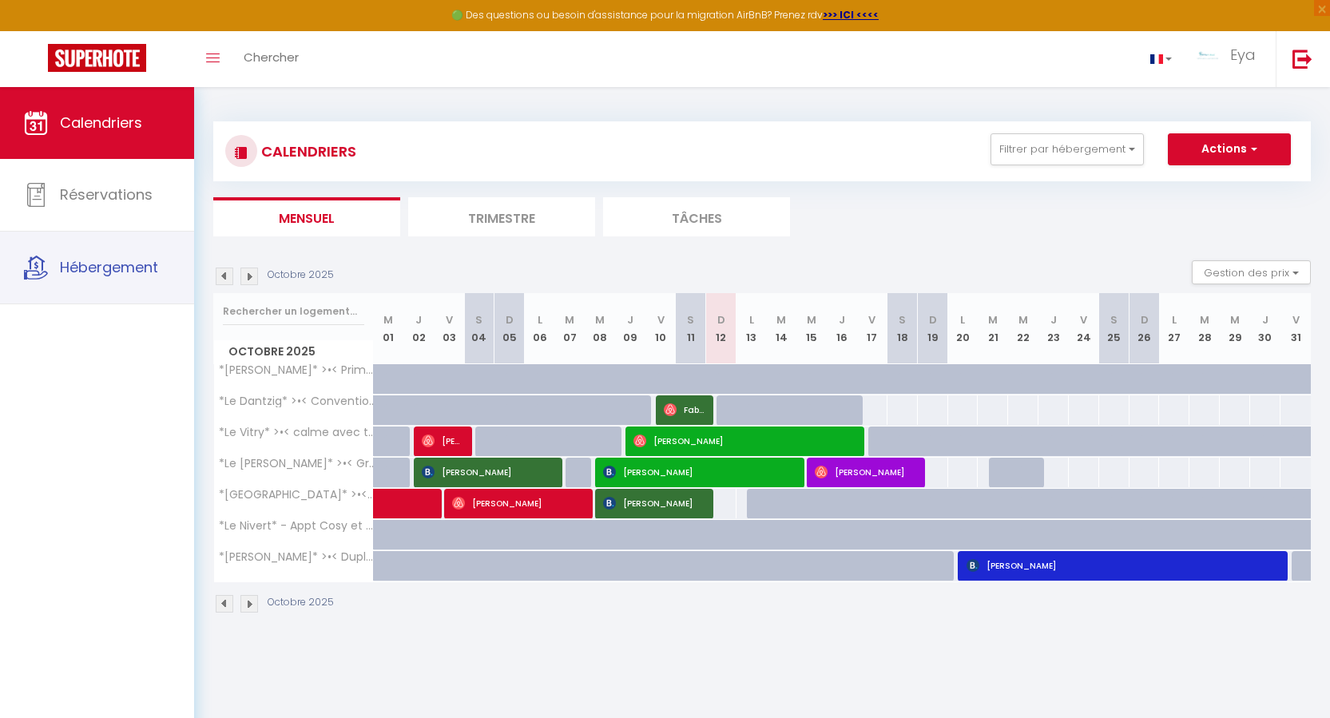 This screenshot has width=1330, height=718. Describe the element at coordinates (509, 328) in the screenshot. I see `th: 05` at that location.